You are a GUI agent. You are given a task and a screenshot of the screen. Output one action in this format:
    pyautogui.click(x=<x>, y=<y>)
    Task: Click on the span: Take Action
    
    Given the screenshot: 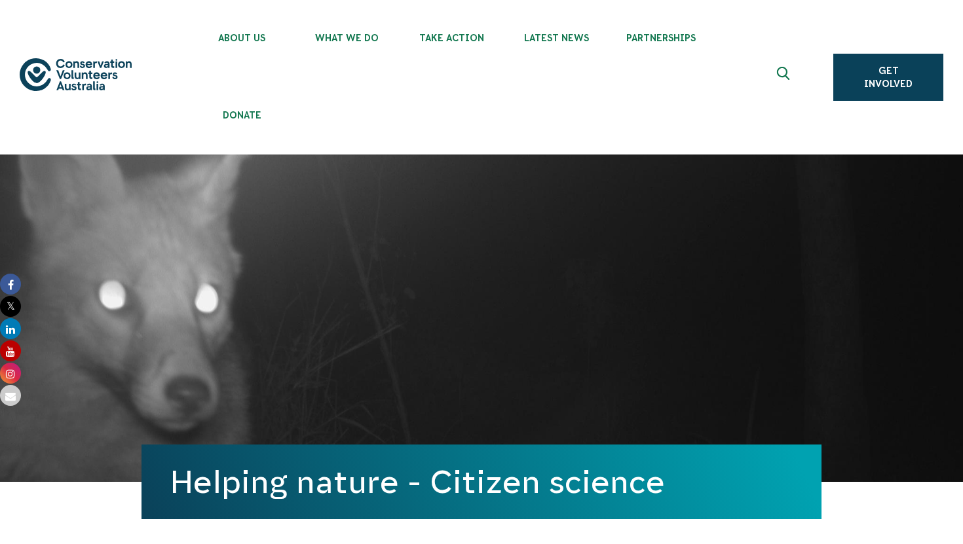 What is the action you would take?
    pyautogui.click(x=451, y=38)
    